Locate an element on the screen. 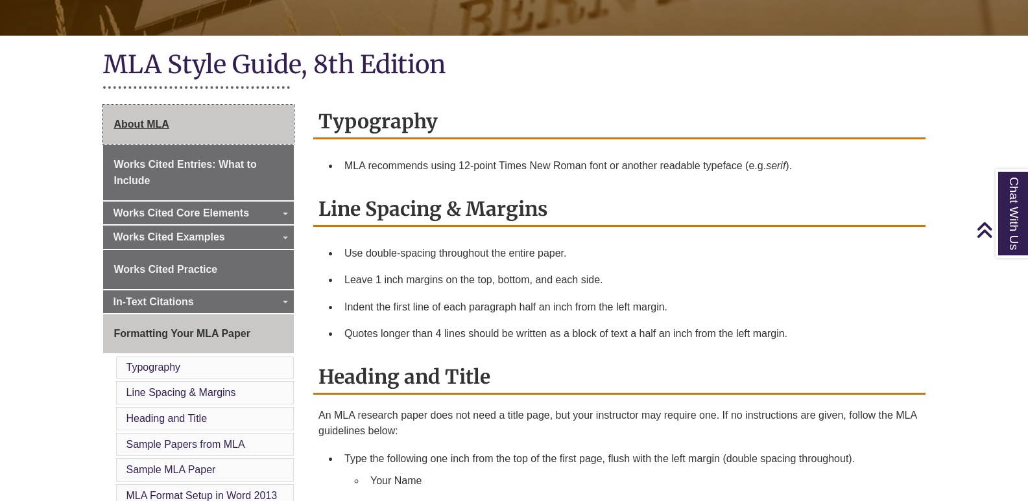 The height and width of the screenshot is (501, 1028). a: Line Spacing & Margins is located at coordinates (181, 392).